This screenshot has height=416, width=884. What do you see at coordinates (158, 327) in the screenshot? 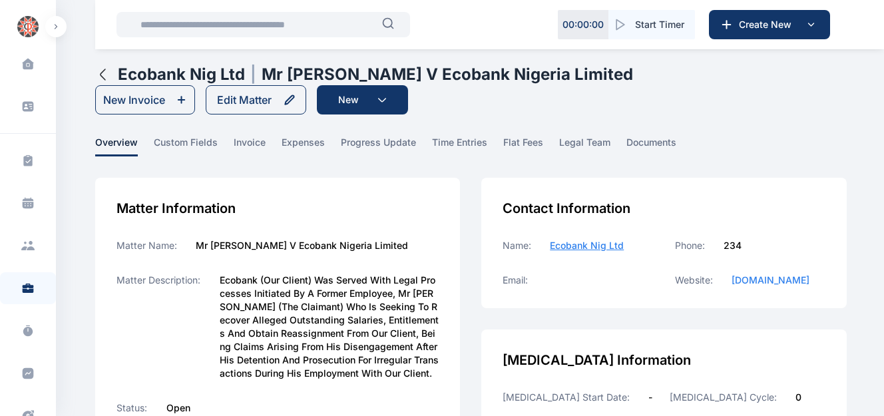
I see `label: Matter Description:` at bounding box center [158, 327].